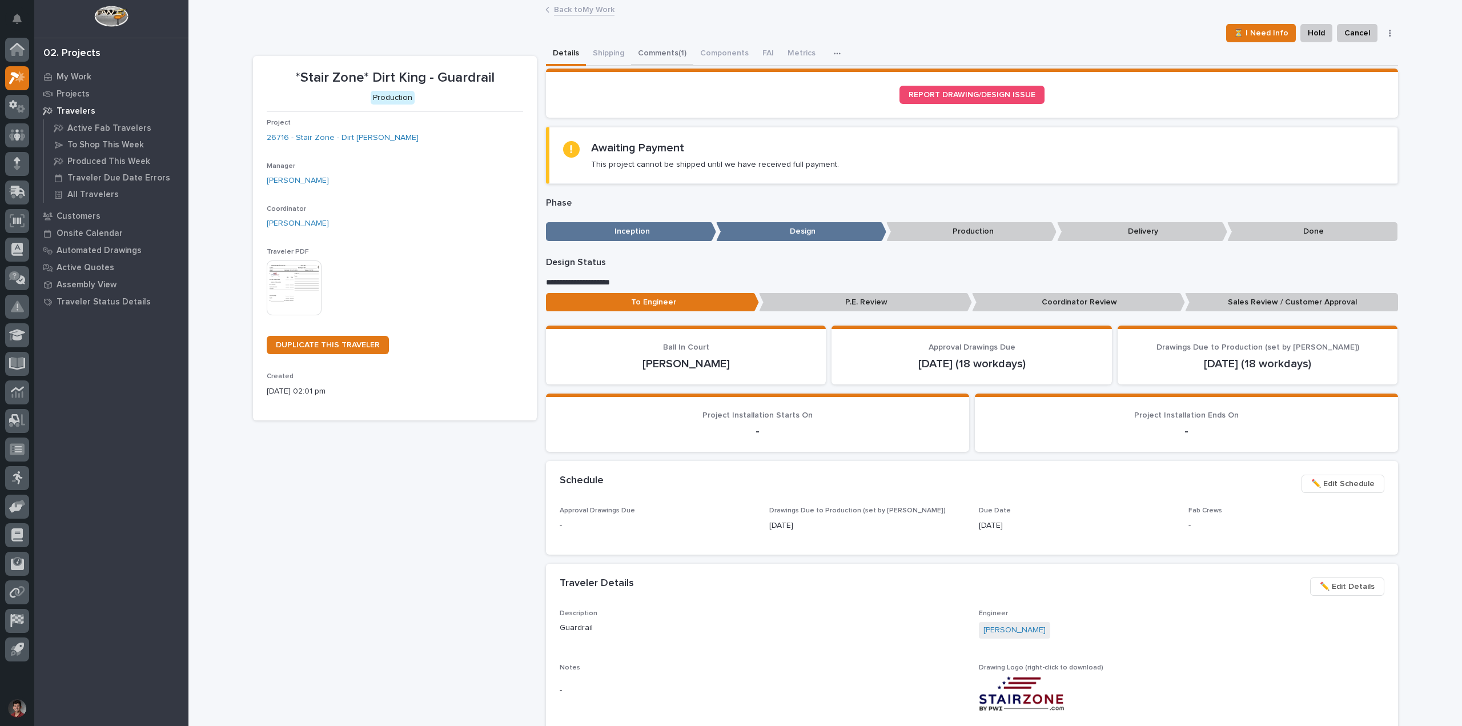  What do you see at coordinates (72, 54) in the screenshot?
I see `div: 02. Projects` at bounding box center [72, 54].